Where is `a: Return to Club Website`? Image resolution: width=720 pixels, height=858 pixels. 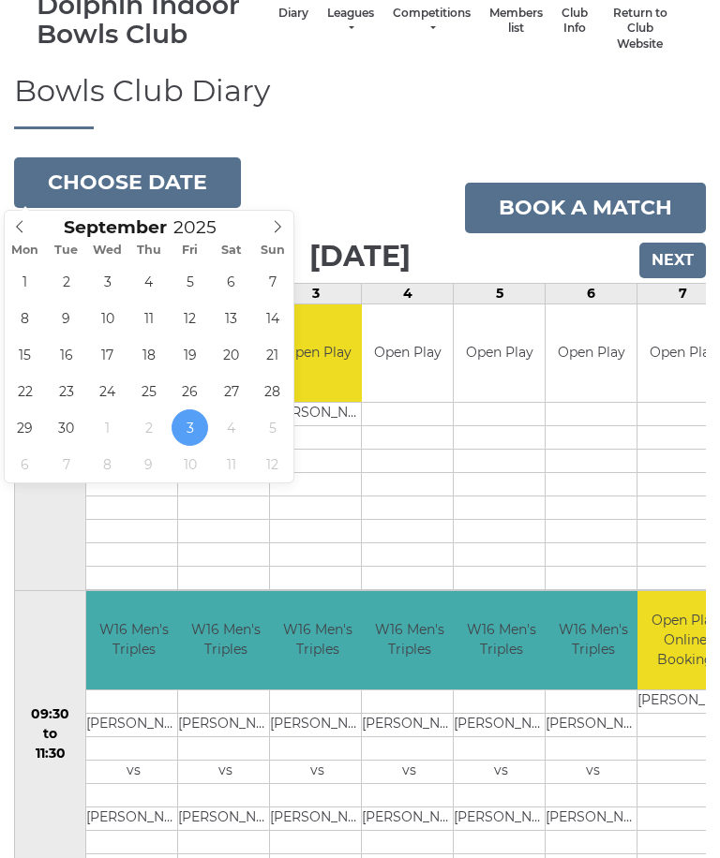
a: Return to Club Website is located at coordinates (640, 29).